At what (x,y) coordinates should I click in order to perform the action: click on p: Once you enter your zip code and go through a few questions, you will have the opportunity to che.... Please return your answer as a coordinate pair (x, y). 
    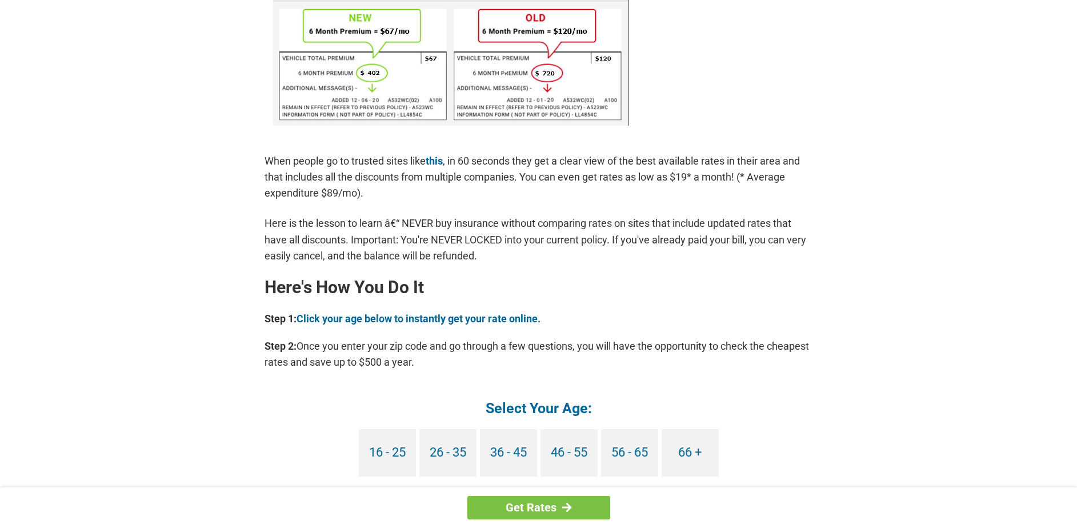
    Looking at the image, I should click on (539, 354).